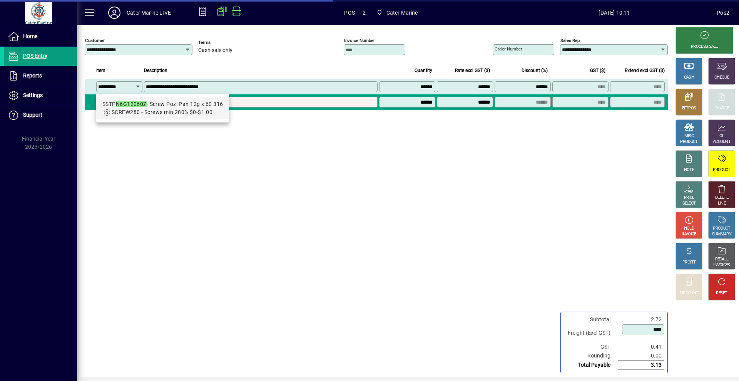 This screenshot has height=381, width=739. Describe the element at coordinates (641, 319) in the screenshot. I see `td: 2.72` at that location.